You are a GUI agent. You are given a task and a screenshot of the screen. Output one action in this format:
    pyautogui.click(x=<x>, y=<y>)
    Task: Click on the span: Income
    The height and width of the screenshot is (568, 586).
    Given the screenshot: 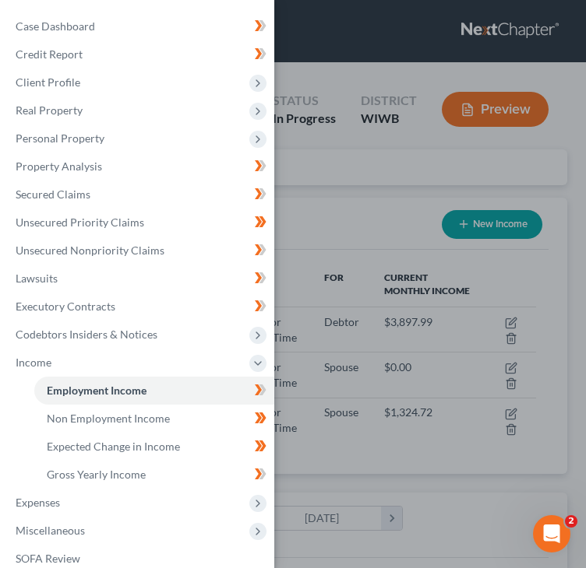 What is the action you would take?
    pyautogui.click(x=33, y=362)
    